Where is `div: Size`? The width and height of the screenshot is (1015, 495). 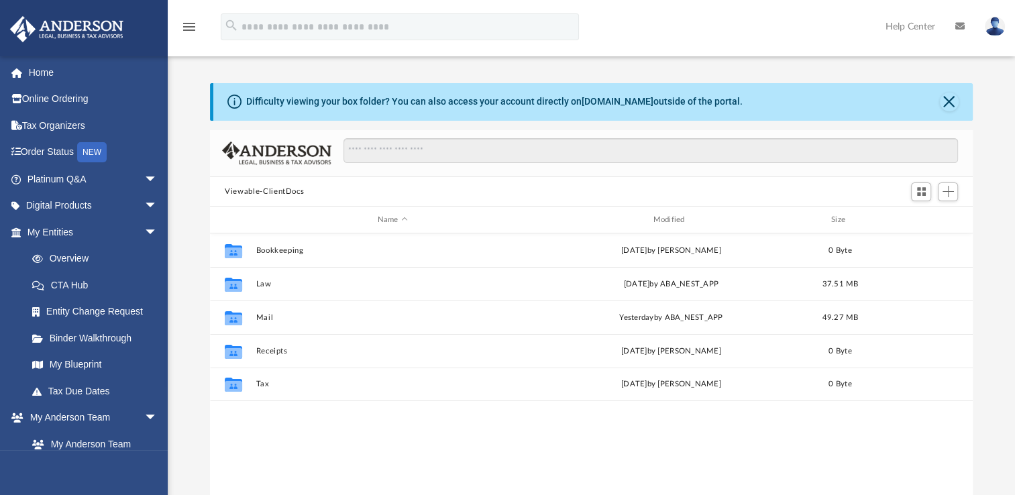
div: Size is located at coordinates (840, 220).